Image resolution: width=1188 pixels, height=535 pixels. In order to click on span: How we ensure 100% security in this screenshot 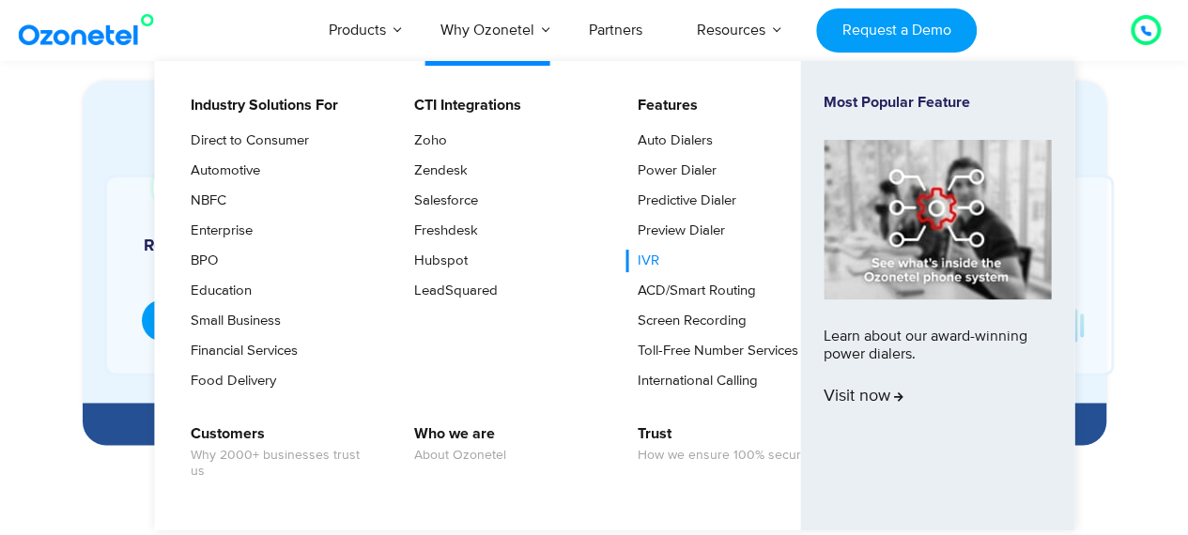, I will do `click(726, 455)`.